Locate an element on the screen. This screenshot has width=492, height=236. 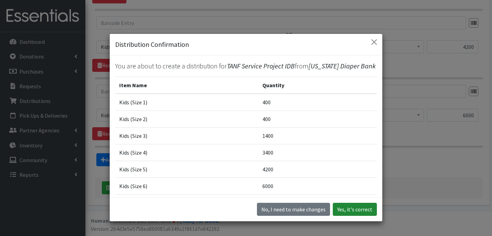
td: Kids (Size 1) is located at coordinates (187, 102).